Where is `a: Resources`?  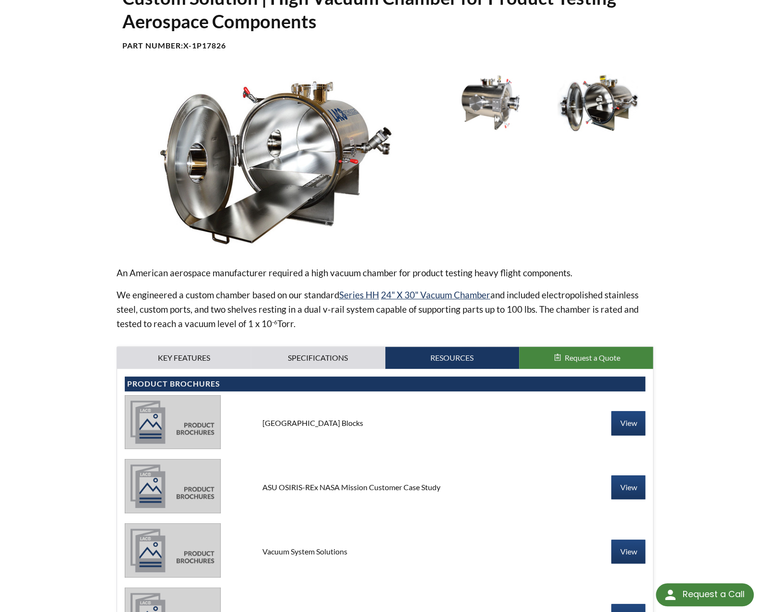 a: Resources is located at coordinates (452, 358).